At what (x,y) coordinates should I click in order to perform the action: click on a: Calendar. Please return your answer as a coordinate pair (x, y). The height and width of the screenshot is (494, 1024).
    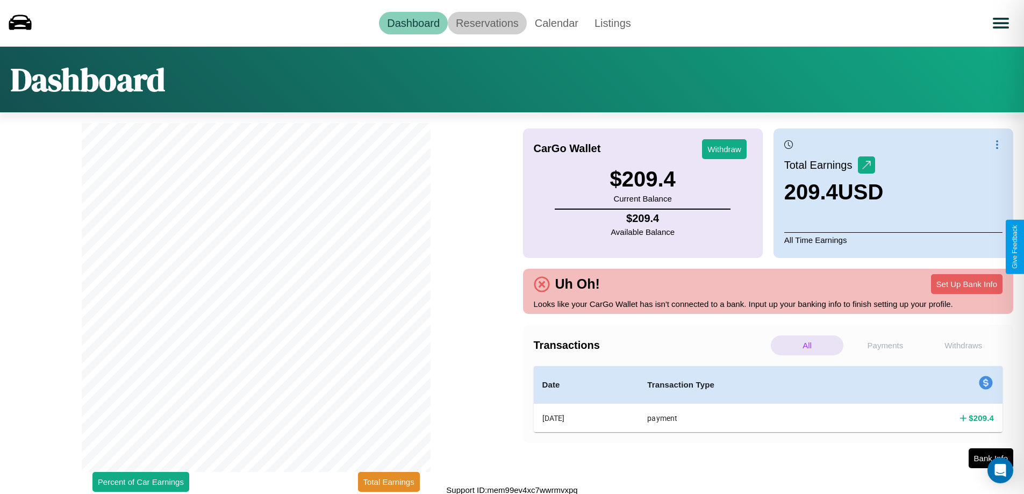
    Looking at the image, I should click on (556, 23).